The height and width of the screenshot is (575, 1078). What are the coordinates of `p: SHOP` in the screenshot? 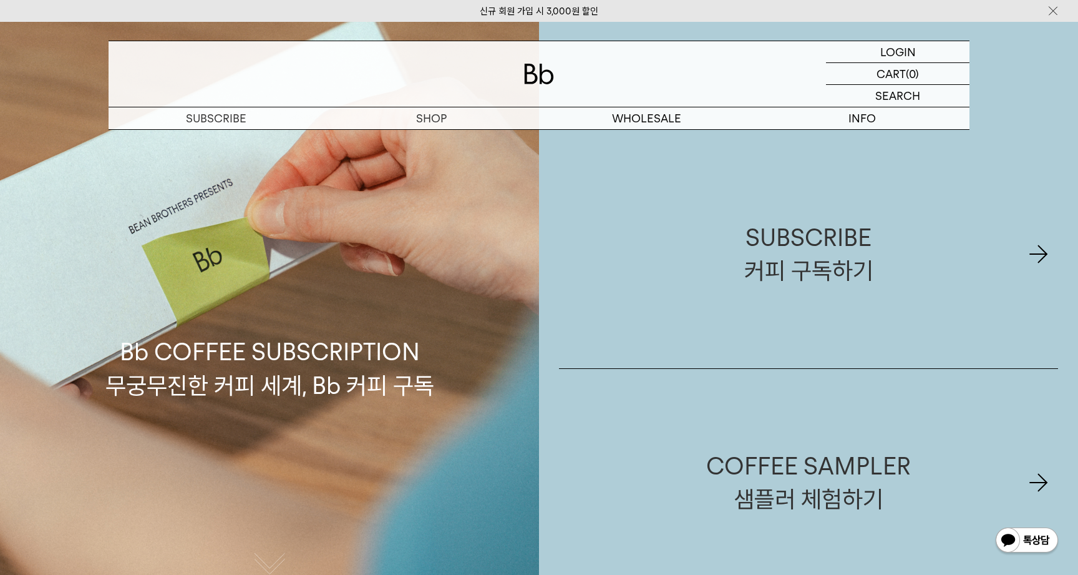 It's located at (431, 118).